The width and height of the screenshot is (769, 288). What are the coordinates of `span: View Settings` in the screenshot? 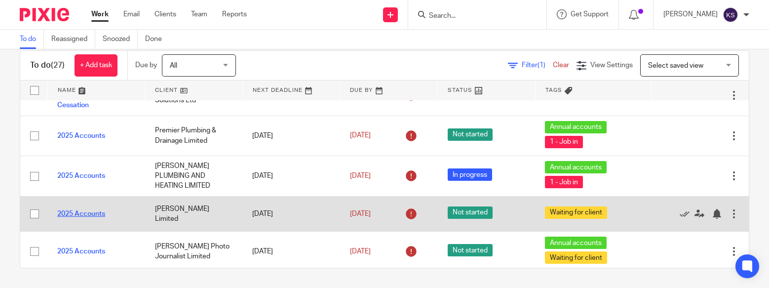 It's located at (611, 65).